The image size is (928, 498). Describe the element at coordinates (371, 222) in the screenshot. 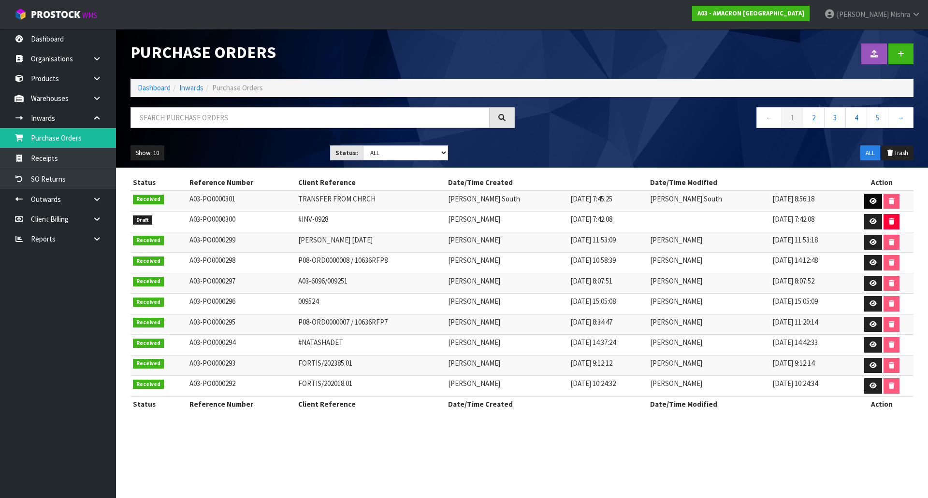

I see `td: #INV-0928` at that location.